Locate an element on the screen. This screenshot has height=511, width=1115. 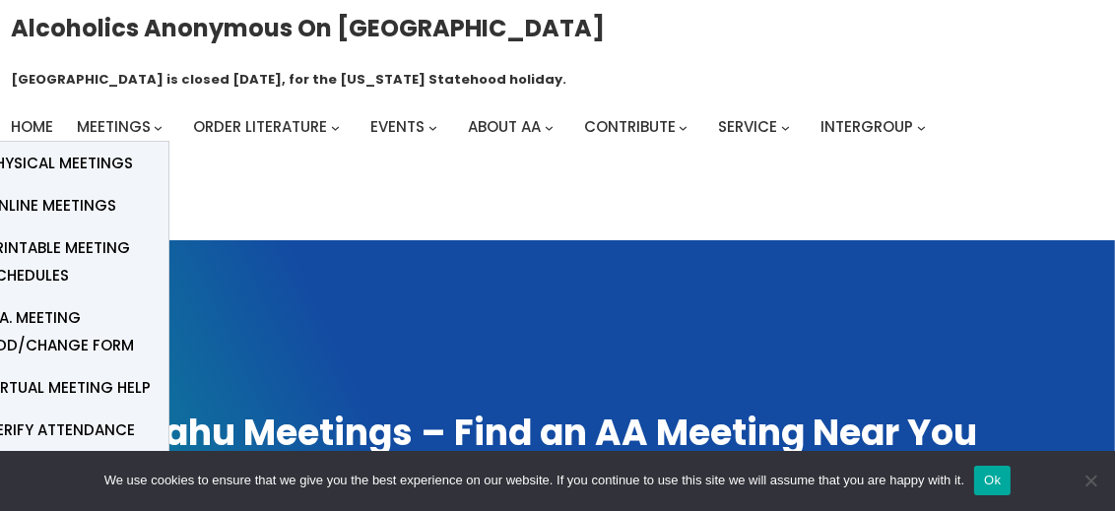
span: Order Literature is located at coordinates (260, 126).